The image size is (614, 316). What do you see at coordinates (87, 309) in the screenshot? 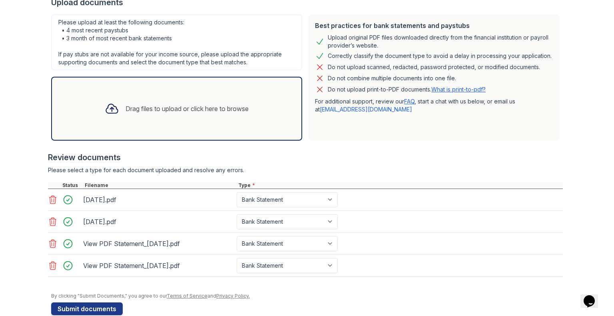
I see `button: Submit documents` at bounding box center [87, 309].